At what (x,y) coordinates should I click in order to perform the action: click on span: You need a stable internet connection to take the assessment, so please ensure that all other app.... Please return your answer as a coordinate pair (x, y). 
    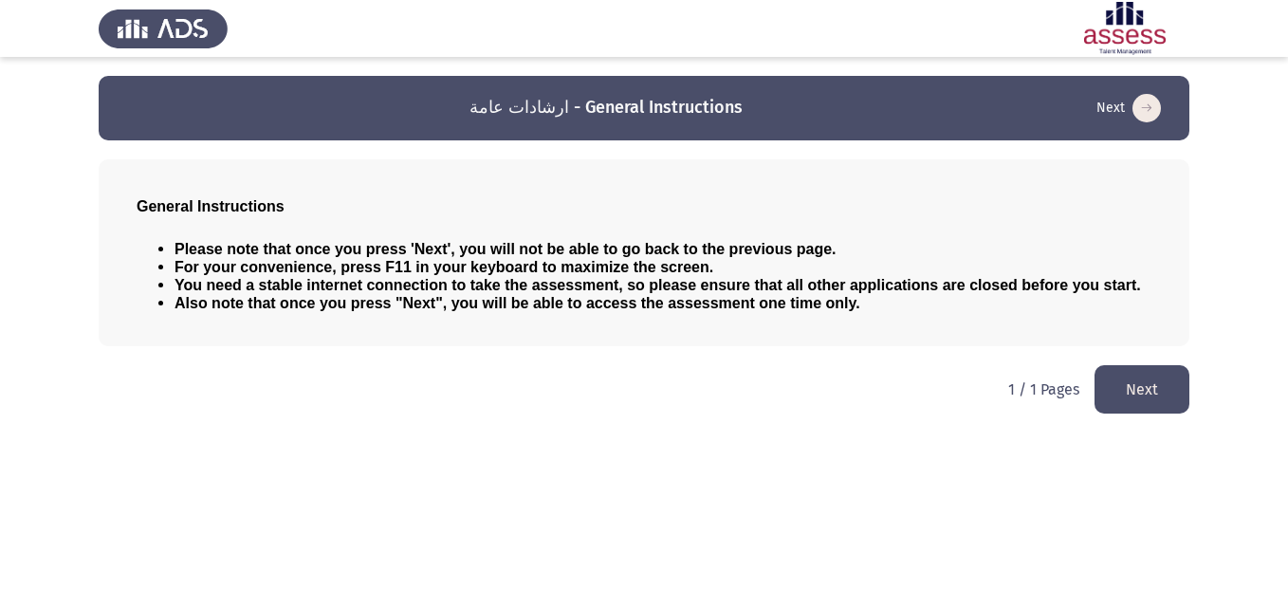
    Looking at the image, I should click on (657, 285).